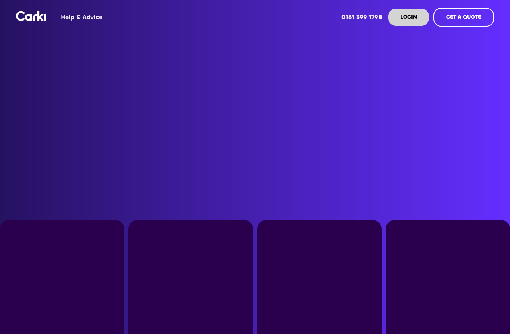  Describe the element at coordinates (464, 17) in the screenshot. I see `a: GET A QUOTE` at that location.